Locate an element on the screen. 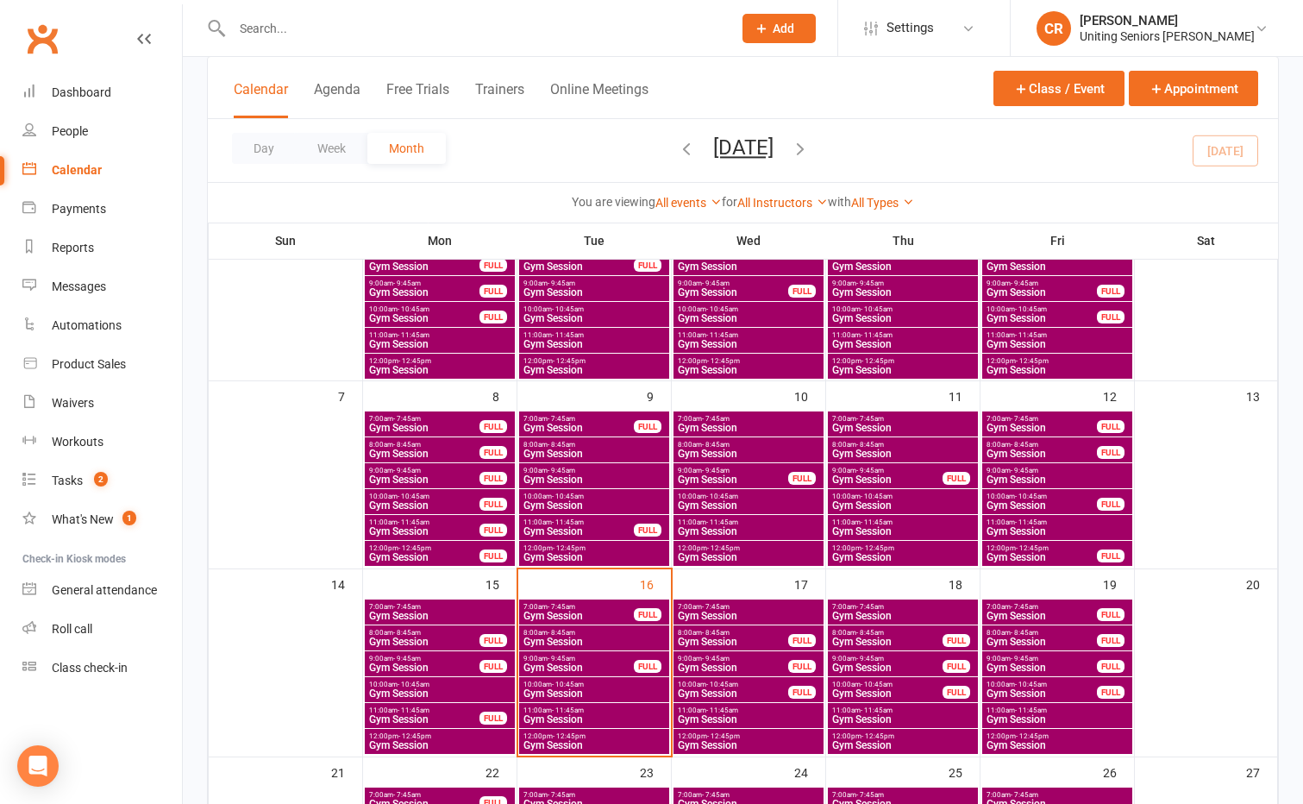  button: Trainers is located at coordinates (499, 99).